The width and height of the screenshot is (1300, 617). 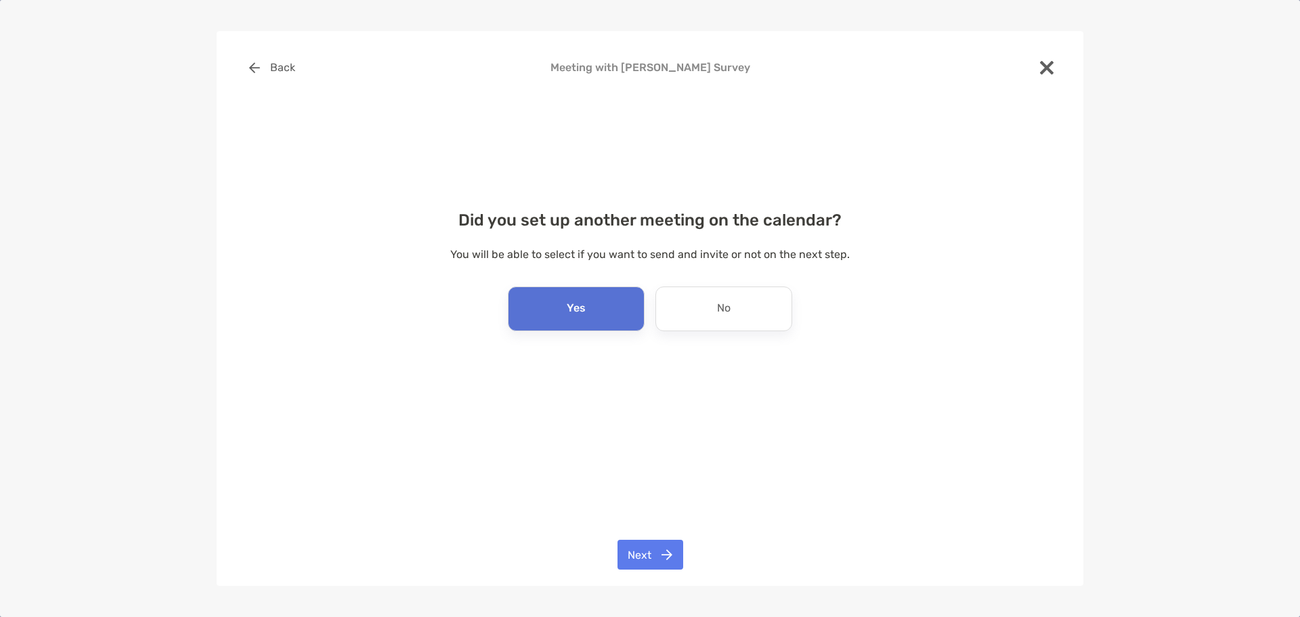 What do you see at coordinates (1047, 68) in the screenshot?
I see `img: close modal` at bounding box center [1047, 68].